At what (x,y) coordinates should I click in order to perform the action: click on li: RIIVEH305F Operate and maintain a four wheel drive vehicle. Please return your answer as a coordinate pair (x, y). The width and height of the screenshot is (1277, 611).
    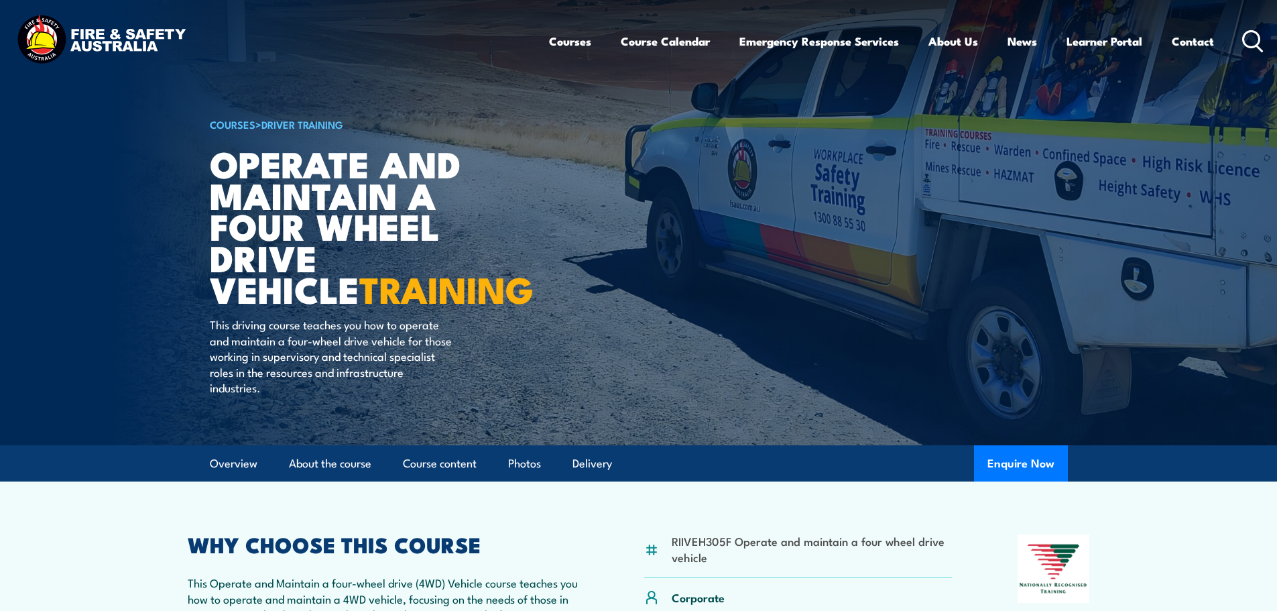
    Looking at the image, I should click on (812, 548).